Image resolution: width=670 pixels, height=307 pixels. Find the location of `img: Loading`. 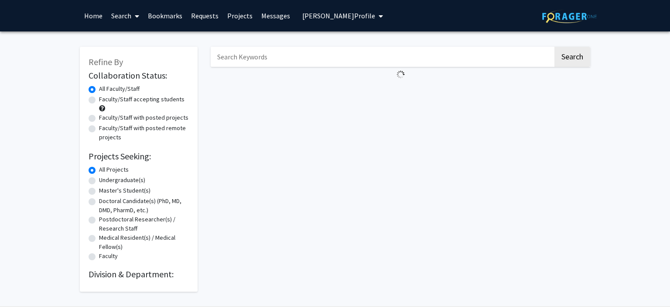

img: Loading is located at coordinates (401, 74).